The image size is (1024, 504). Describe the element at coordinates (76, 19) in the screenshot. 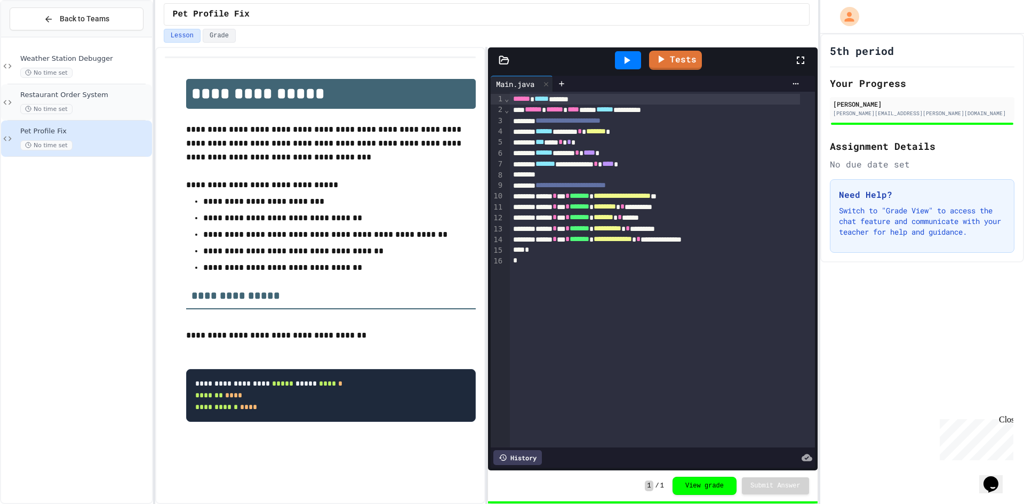

I see `button: Back to Teams` at that location.